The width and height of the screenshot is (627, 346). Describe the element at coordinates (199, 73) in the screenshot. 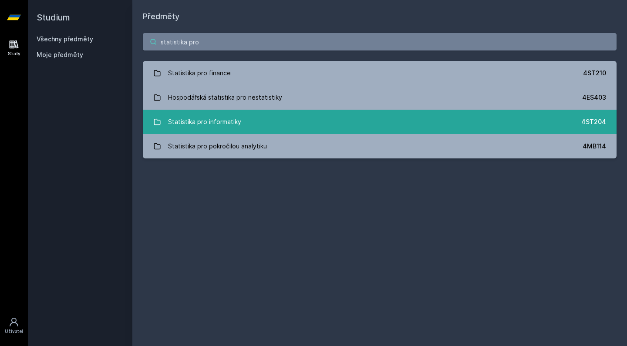

I see `div: Statistika pro finance` at that location.